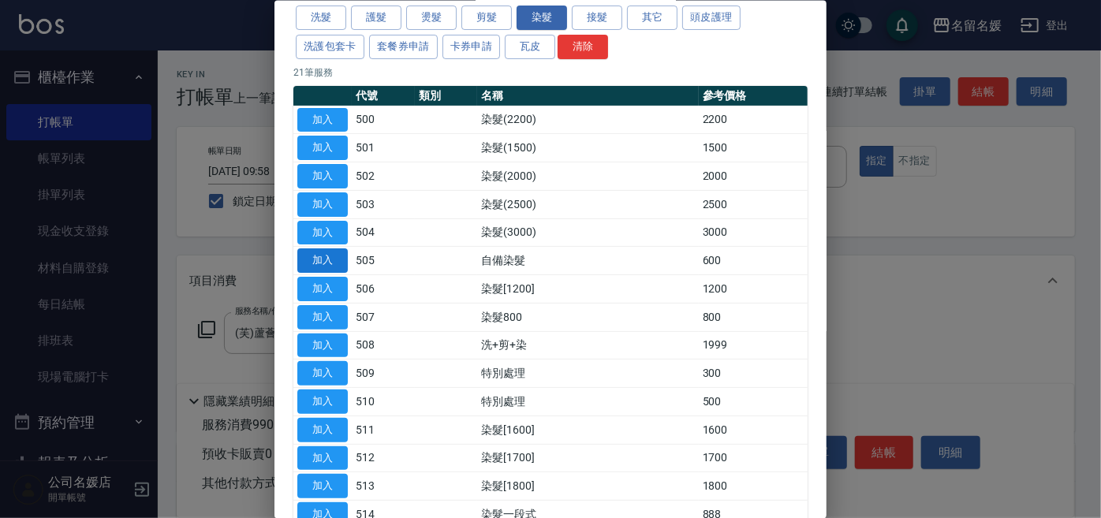 The width and height of the screenshot is (1101, 518). What do you see at coordinates (321, 17) in the screenshot?
I see `button: 洗髮` at bounding box center [321, 17].